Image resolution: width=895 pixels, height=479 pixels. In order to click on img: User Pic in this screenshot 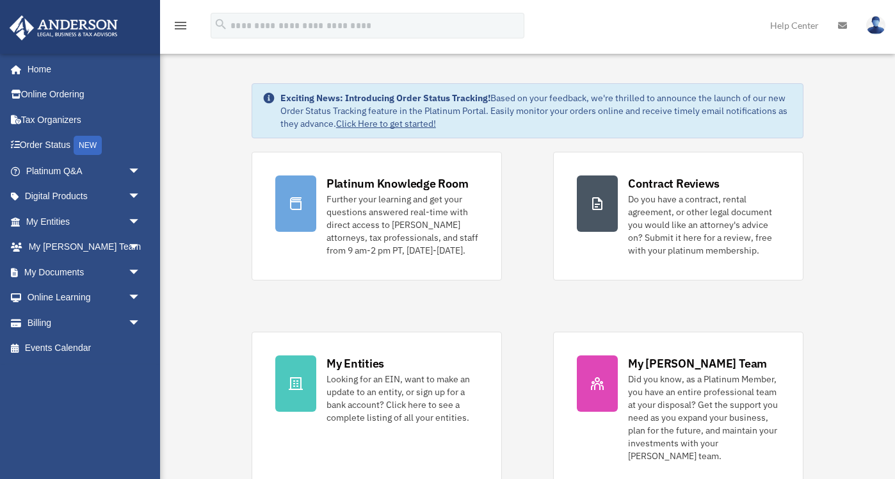, I will do `click(876, 25)`.